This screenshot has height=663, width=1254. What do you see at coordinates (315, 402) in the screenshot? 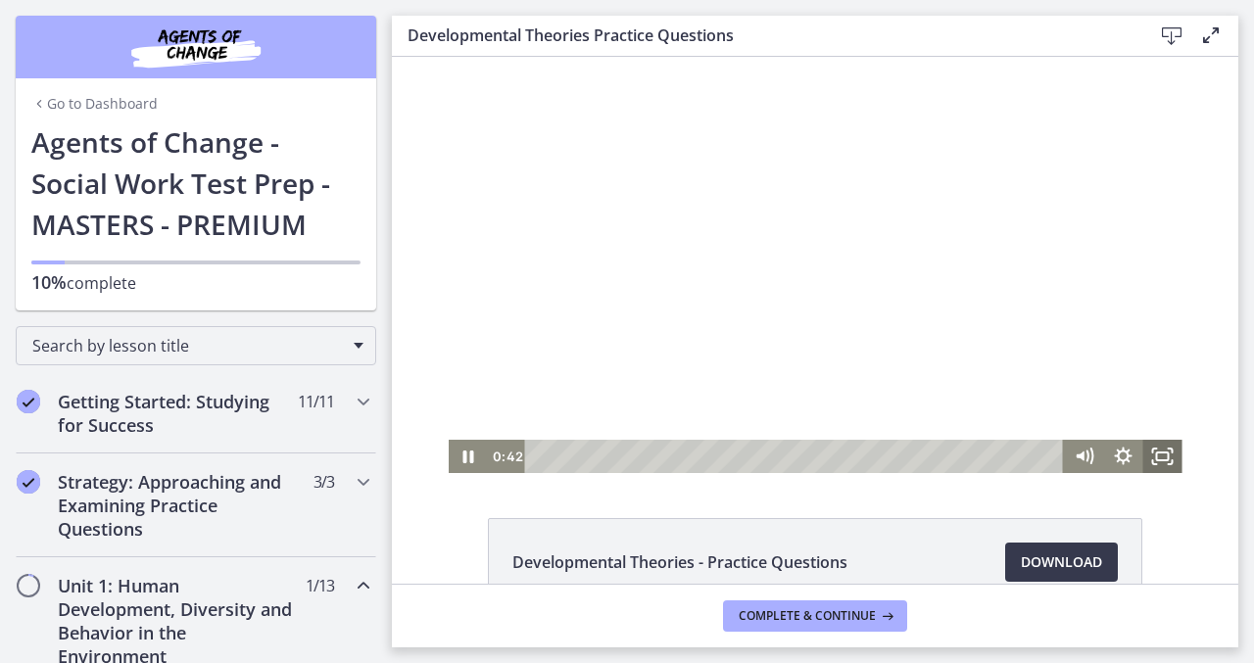
I see `span: 11 / 11` at bounding box center [315, 402].